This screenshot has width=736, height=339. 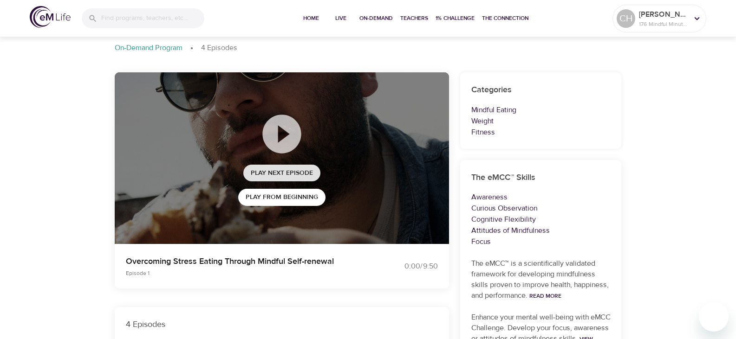 I want to click on p: Attitudes of Mindfulness, so click(x=541, y=231).